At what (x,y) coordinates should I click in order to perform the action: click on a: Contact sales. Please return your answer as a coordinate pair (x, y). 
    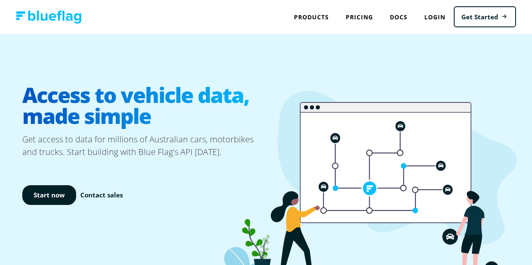
    Looking at the image, I should click on (101, 195).